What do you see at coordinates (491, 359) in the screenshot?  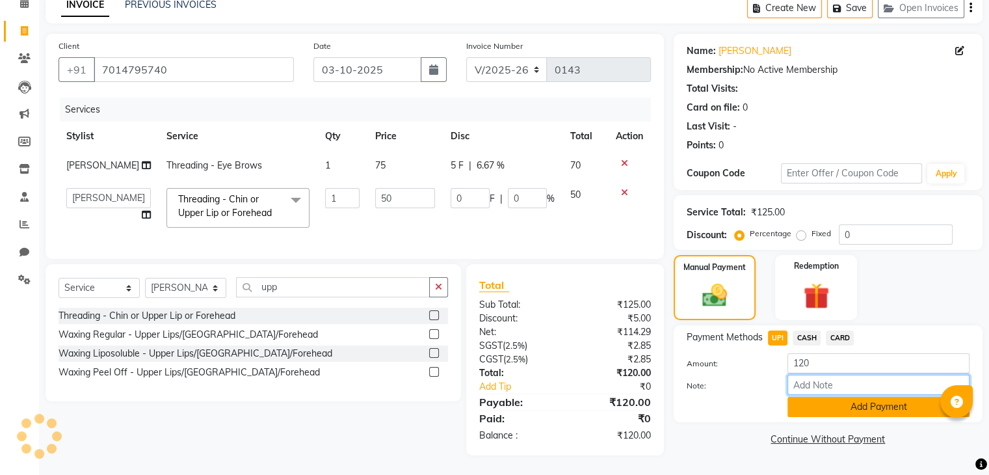 I see `span: CGST` at bounding box center [491, 359].